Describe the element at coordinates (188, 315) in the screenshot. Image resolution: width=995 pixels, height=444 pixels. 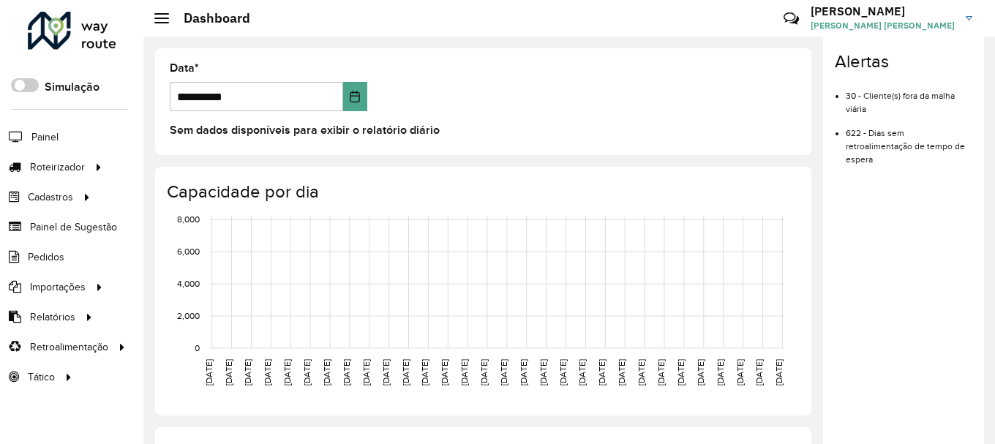
I see `text: 2,000` at that location.